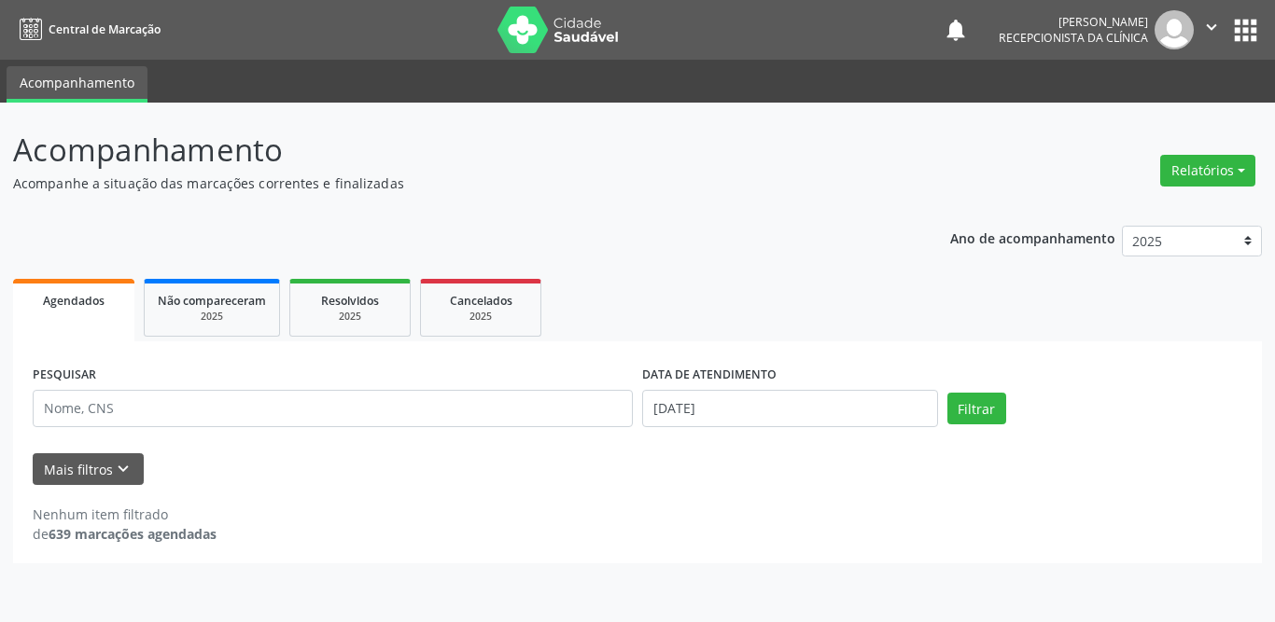 The width and height of the screenshot is (1275, 622). Describe the element at coordinates (1073, 37) in the screenshot. I see `span: Recepcionista da clínica` at that location.